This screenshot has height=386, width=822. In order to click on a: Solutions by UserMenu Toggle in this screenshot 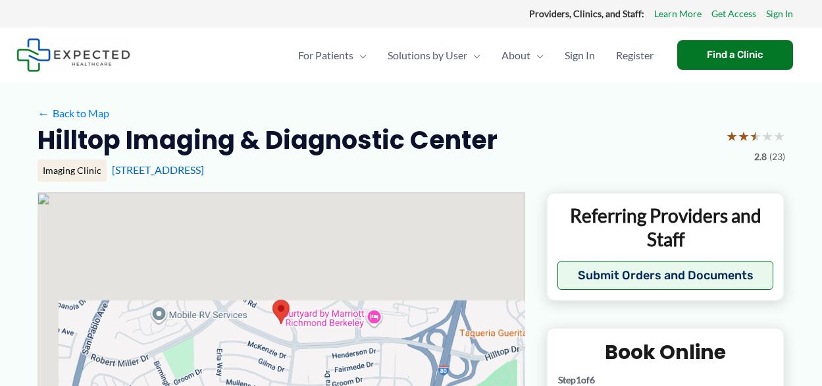, I will do `click(434, 55)`.